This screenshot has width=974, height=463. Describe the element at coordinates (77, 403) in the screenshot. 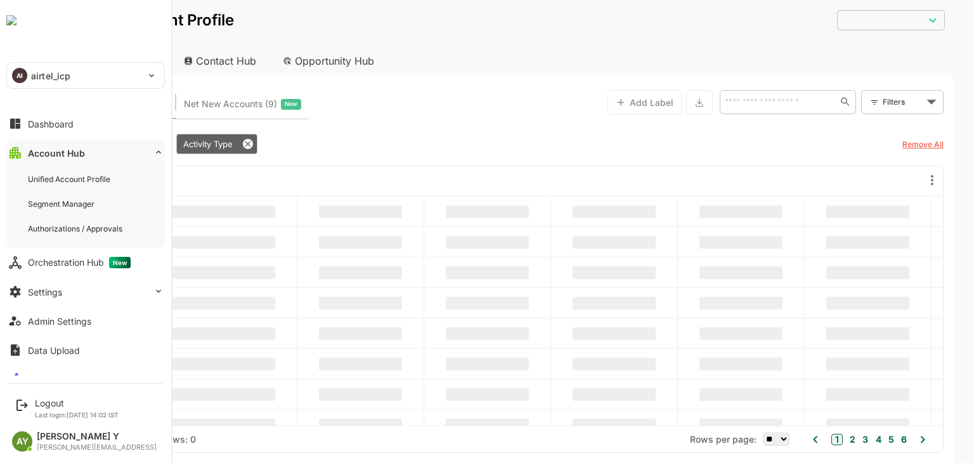

I see `div: Logout` at that location.